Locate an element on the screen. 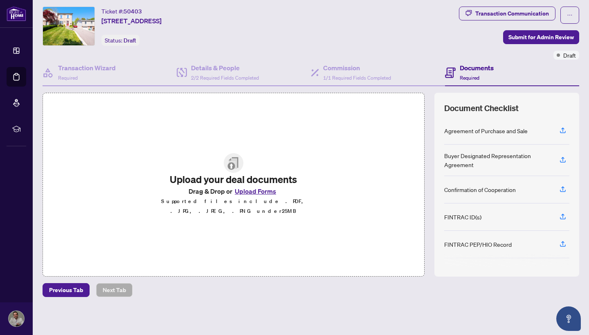  div: Agreement of Purchase and Sale is located at coordinates (486, 131).